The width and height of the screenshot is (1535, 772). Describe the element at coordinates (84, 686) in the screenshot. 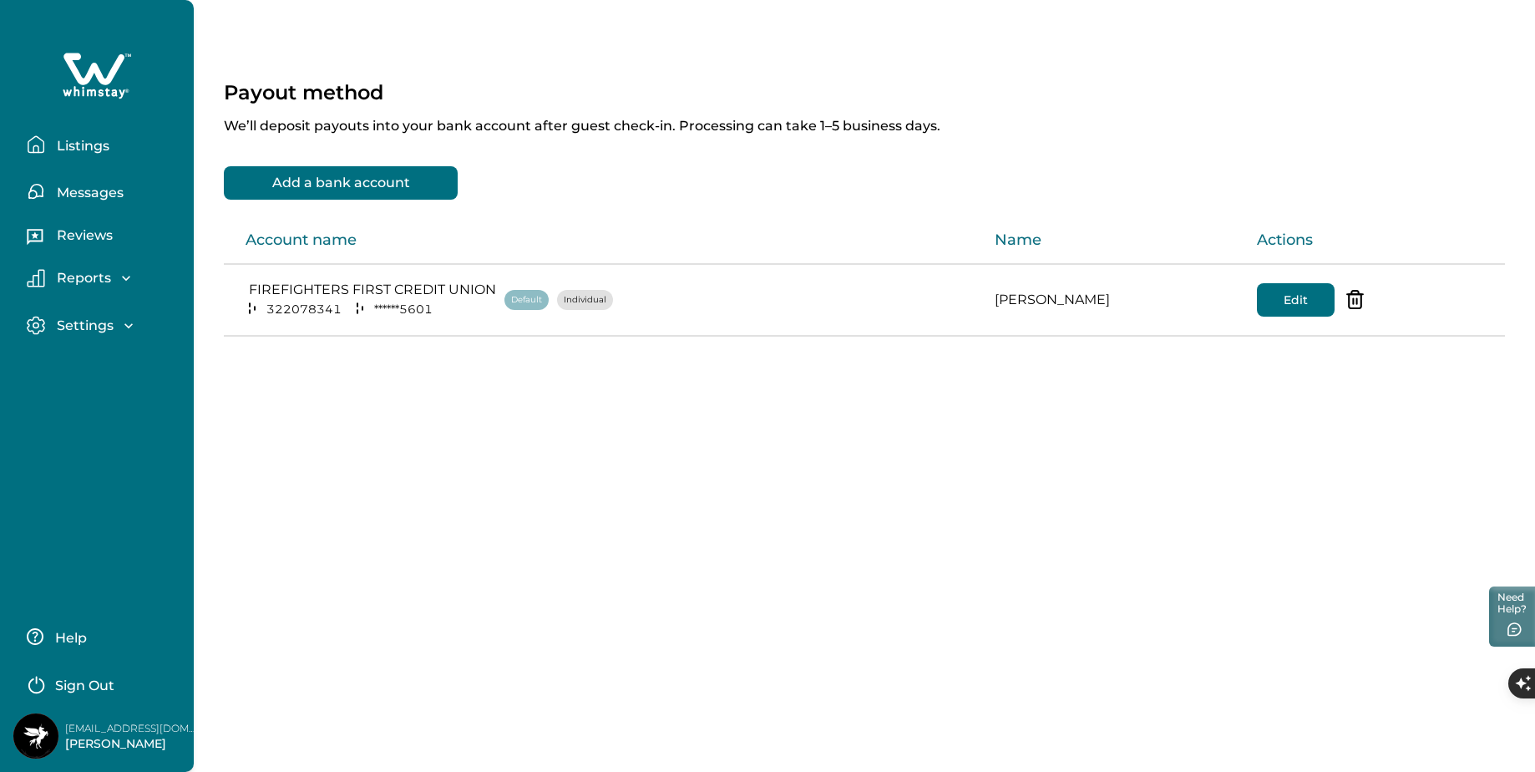

I see `p: Sign Out` at that location.